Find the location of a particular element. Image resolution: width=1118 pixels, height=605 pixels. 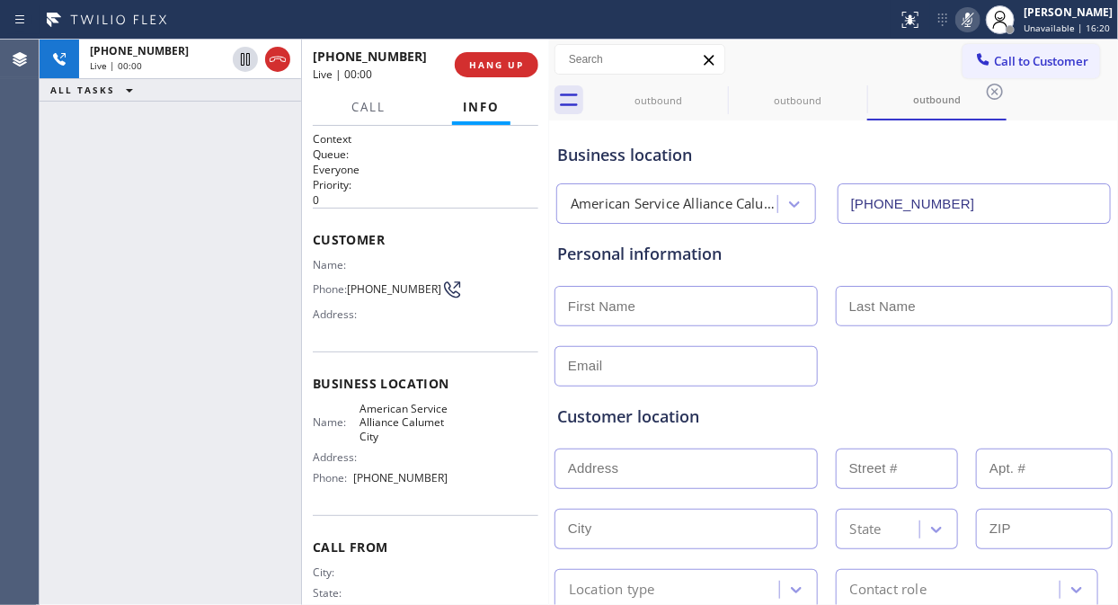

span: City: is located at coordinates (336, 572).